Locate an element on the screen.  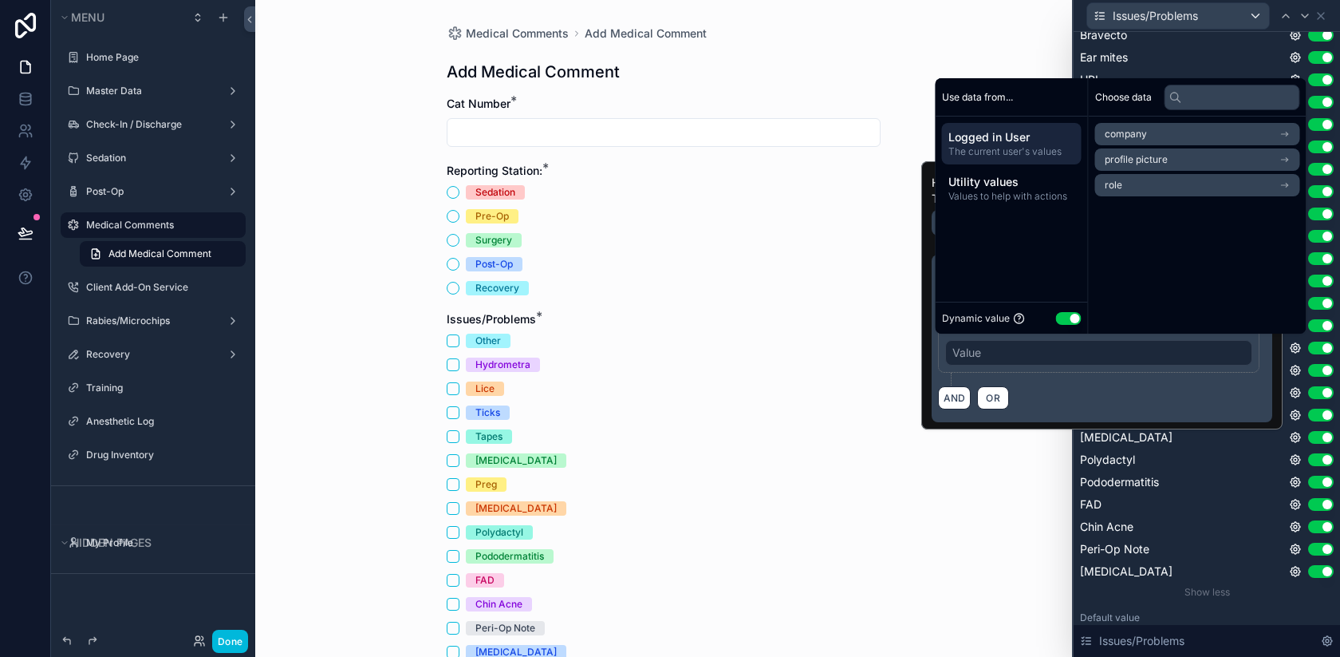
a: Recovery is located at coordinates (150, 354).